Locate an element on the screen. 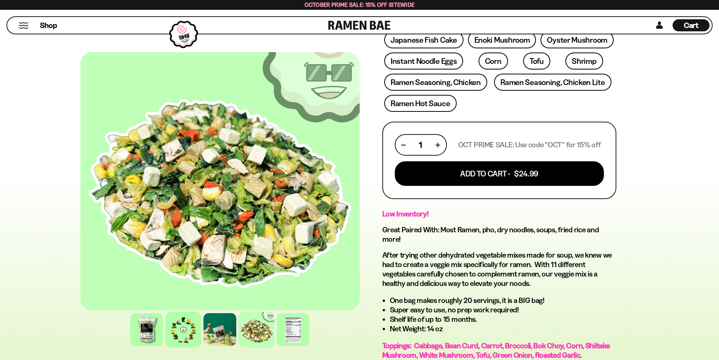  h2: Great Paired With: Most Ramen, pho, dry noodles, soups, fried rice and more! is located at coordinates (499, 234).